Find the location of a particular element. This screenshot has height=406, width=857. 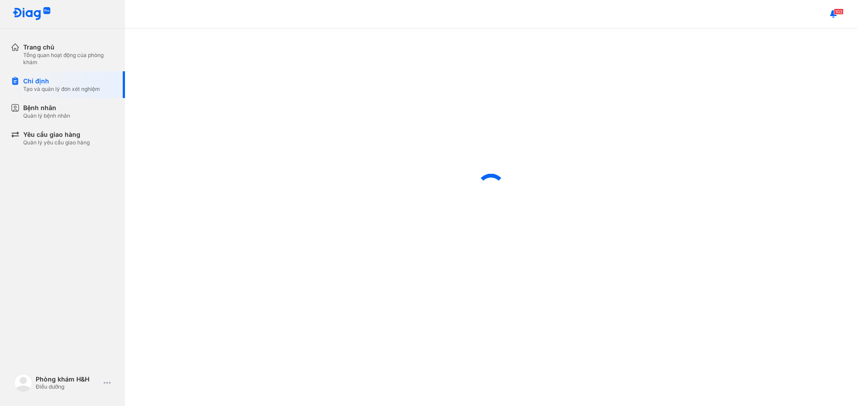

div: Tổng quan hoạt động của phòng khám is located at coordinates (69, 59).